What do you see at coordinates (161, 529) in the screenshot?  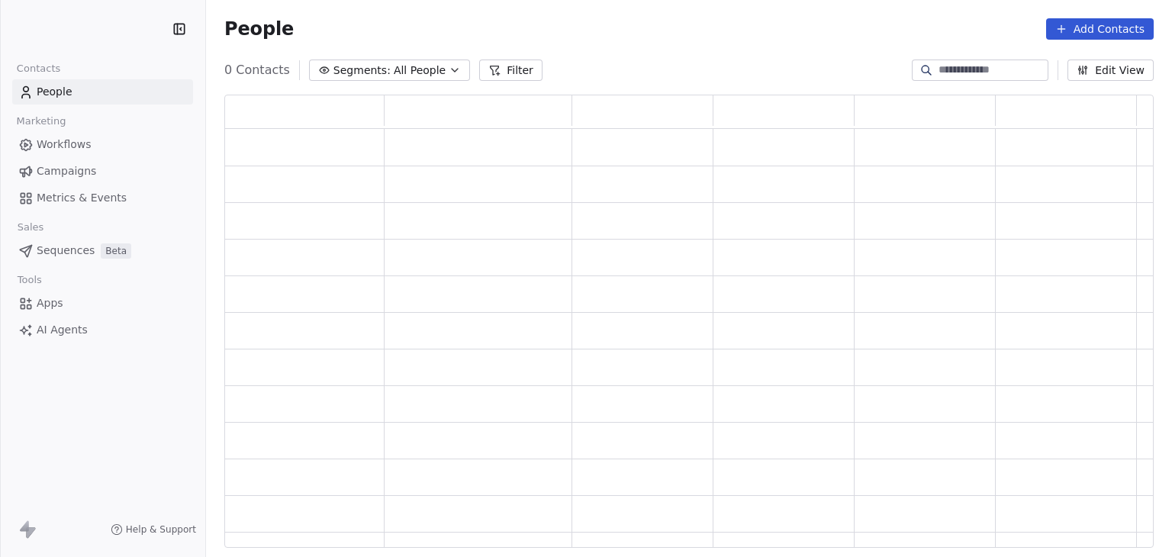 I see `span: Help & Support` at bounding box center [161, 529].